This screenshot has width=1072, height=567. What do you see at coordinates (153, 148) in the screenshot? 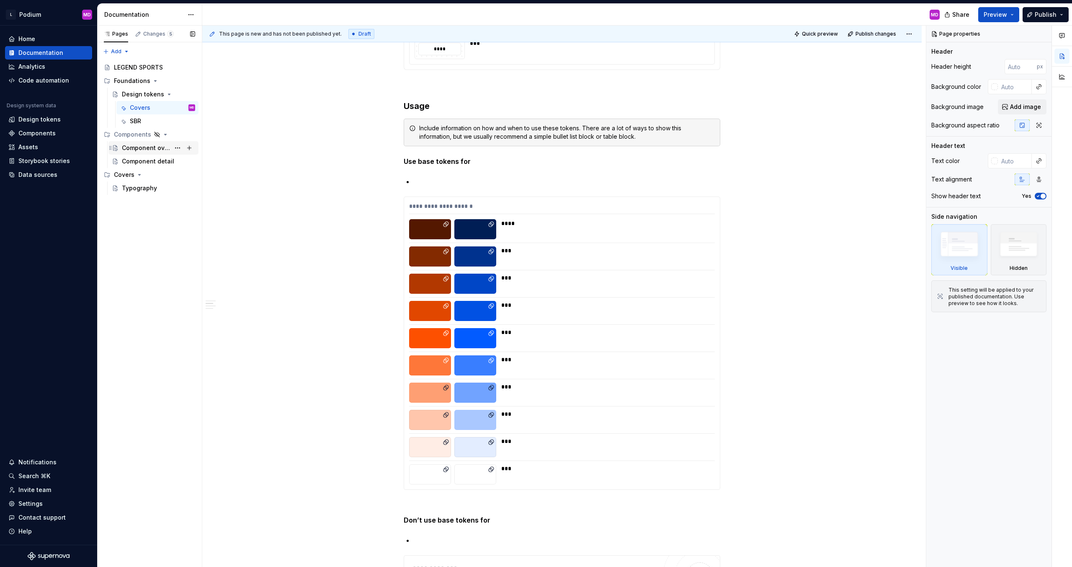
I see `a: Component overview` at bounding box center [153, 148].